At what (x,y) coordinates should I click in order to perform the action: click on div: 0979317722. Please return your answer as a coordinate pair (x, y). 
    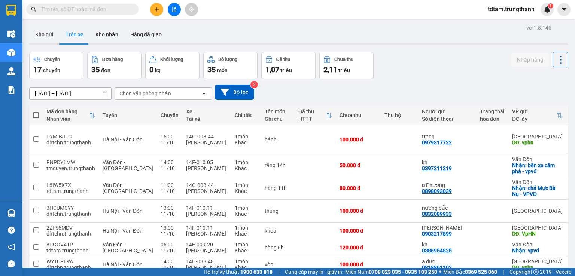
    Looking at the image, I should click on (437, 143).